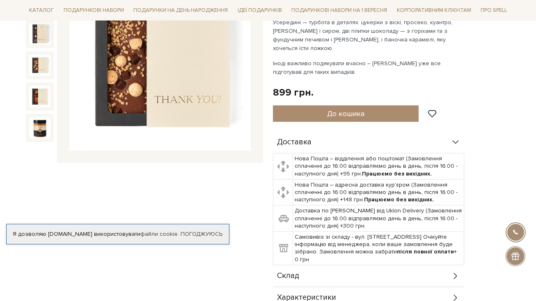 Image resolution: width=536 pixels, height=301 pixels. Describe the element at coordinates (288, 276) in the screenshot. I see `span: Склад` at that location.